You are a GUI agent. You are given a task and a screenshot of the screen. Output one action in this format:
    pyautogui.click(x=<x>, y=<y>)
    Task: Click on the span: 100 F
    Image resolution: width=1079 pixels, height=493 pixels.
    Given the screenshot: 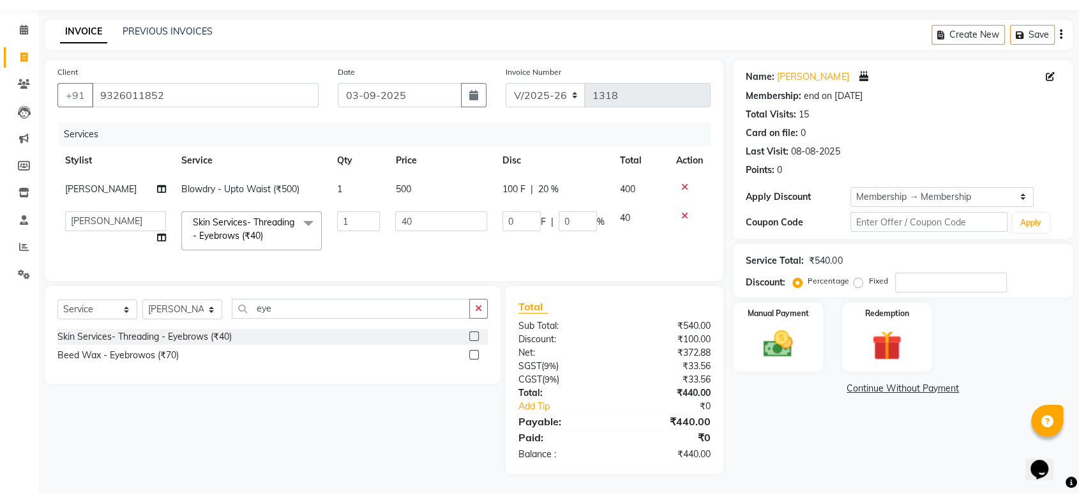 What is the action you would take?
    pyautogui.click(x=514, y=189)
    